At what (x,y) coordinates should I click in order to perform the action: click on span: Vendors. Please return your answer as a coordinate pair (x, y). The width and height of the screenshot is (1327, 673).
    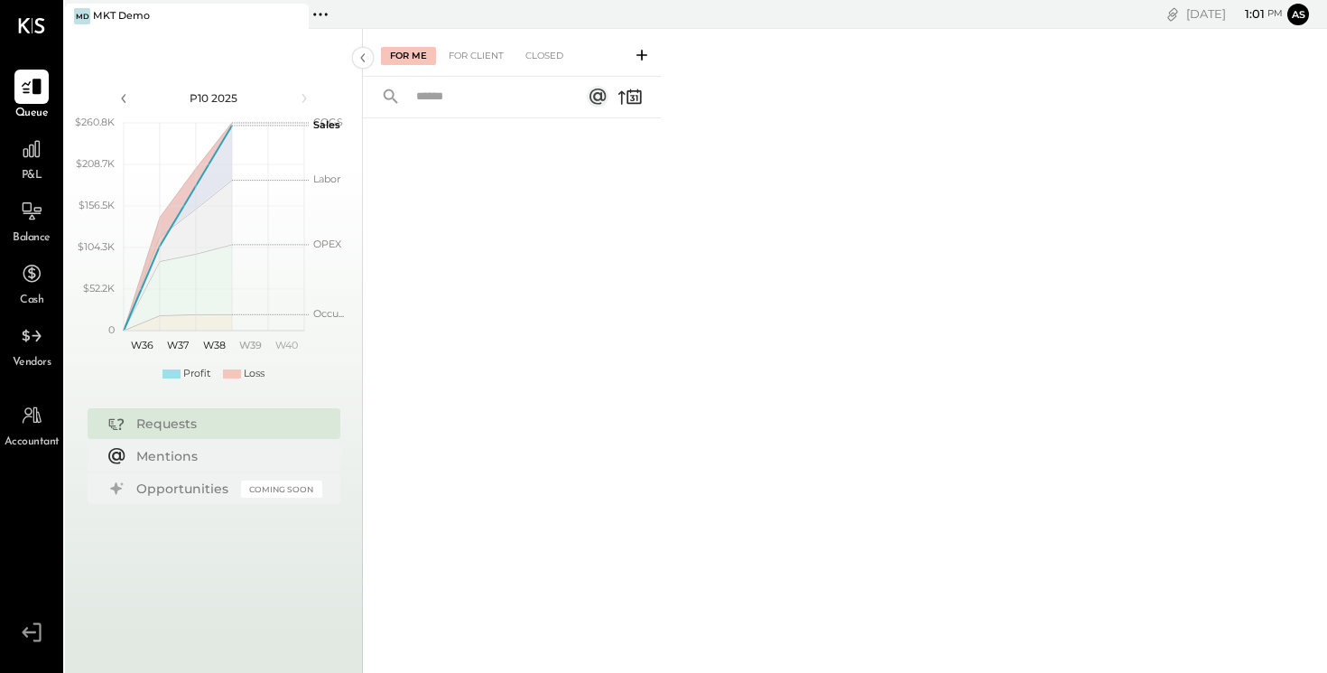
    Looking at the image, I should click on (32, 363).